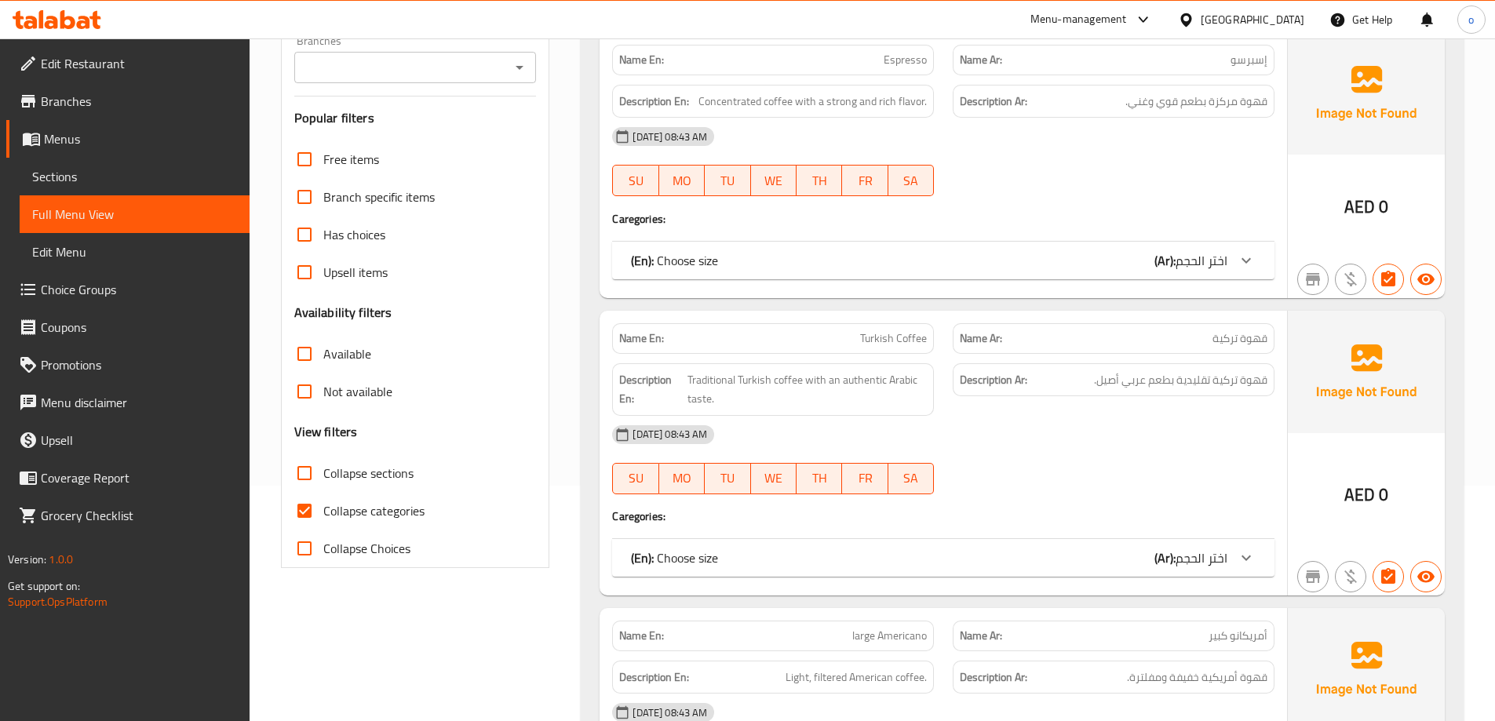 The height and width of the screenshot is (721, 1495). Describe the element at coordinates (642, 261) in the screenshot. I see `b: (En):` at that location.